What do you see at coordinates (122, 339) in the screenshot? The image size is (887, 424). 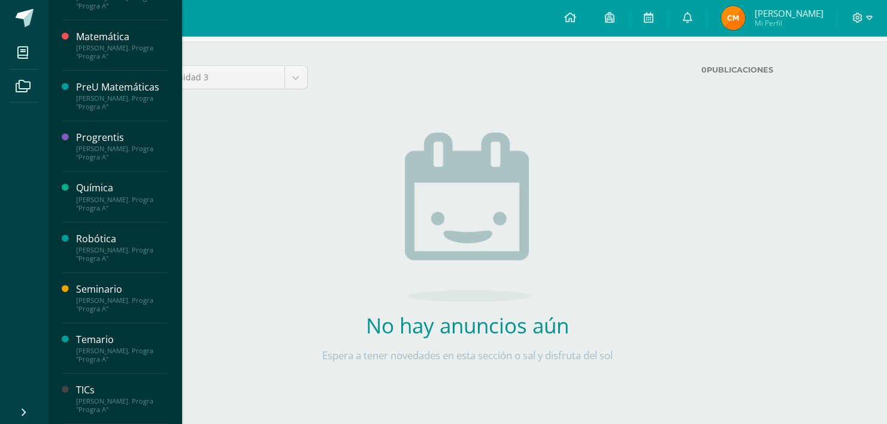 I see `div: Temario` at bounding box center [122, 339].